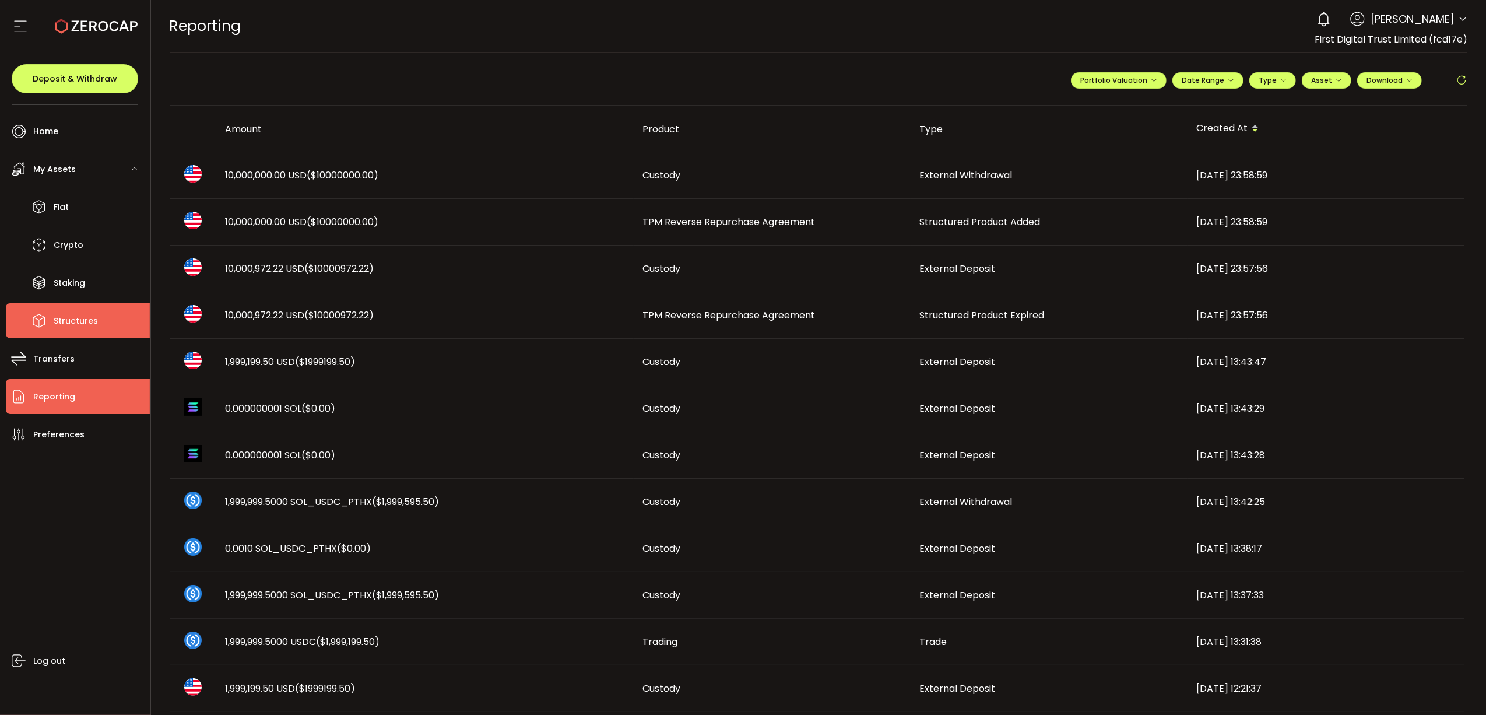 The image size is (1486, 715). I want to click on button: Deposit & Withdraw, so click(75, 79).